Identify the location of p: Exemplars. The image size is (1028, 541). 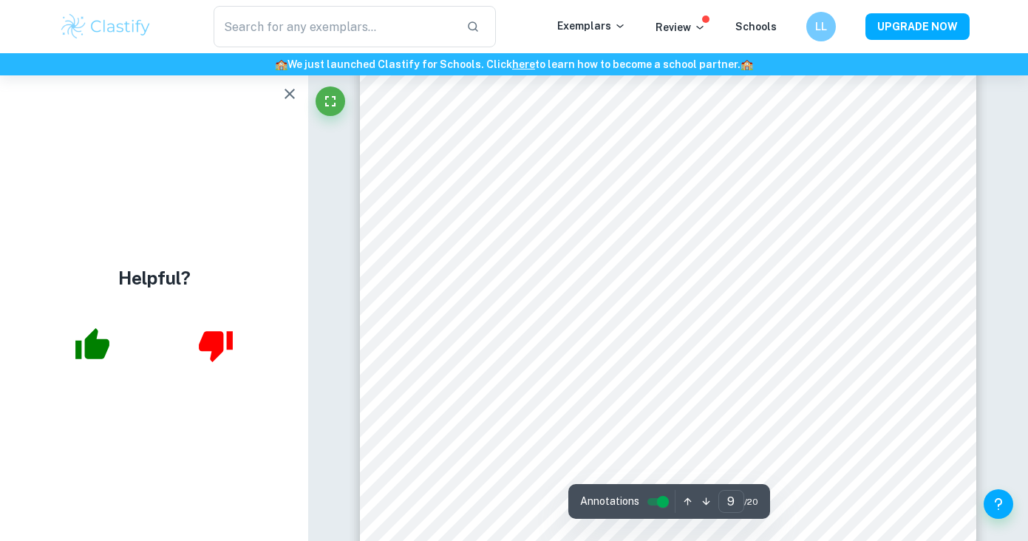
(592, 26).